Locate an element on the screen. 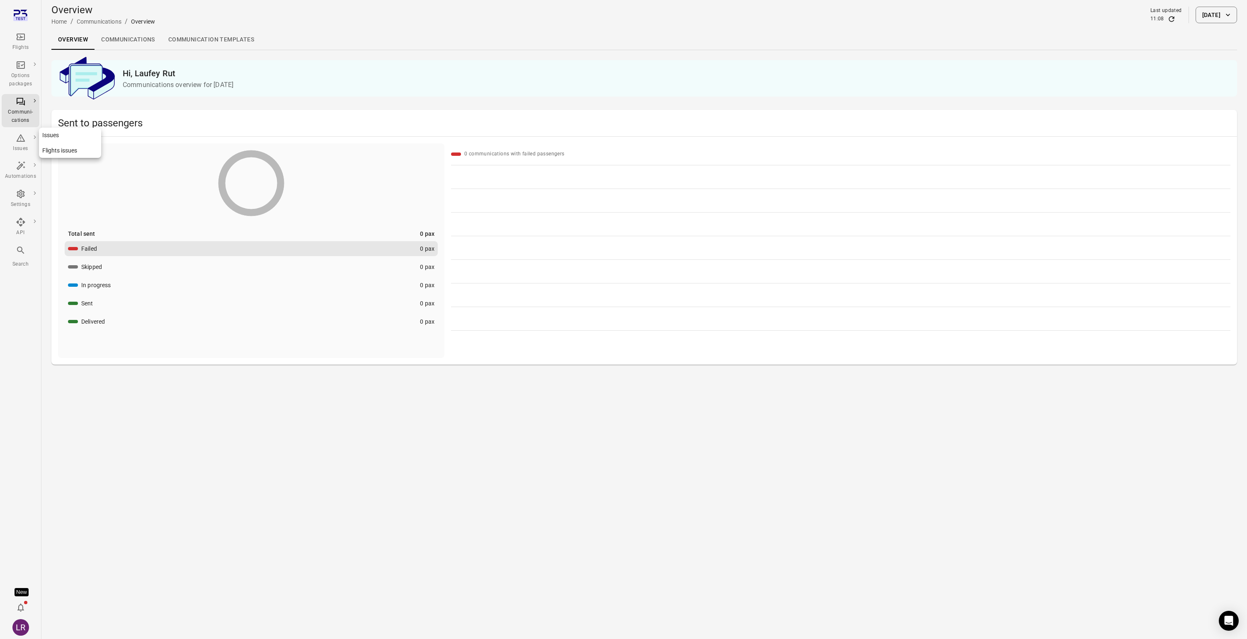  a: Flights issues is located at coordinates (70, 151).